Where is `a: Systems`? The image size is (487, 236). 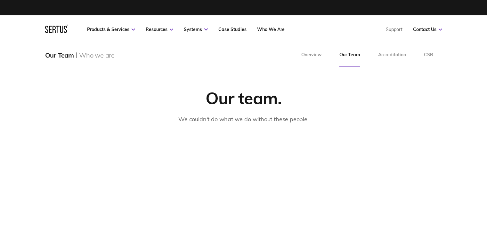 a: Systems is located at coordinates (196, 29).